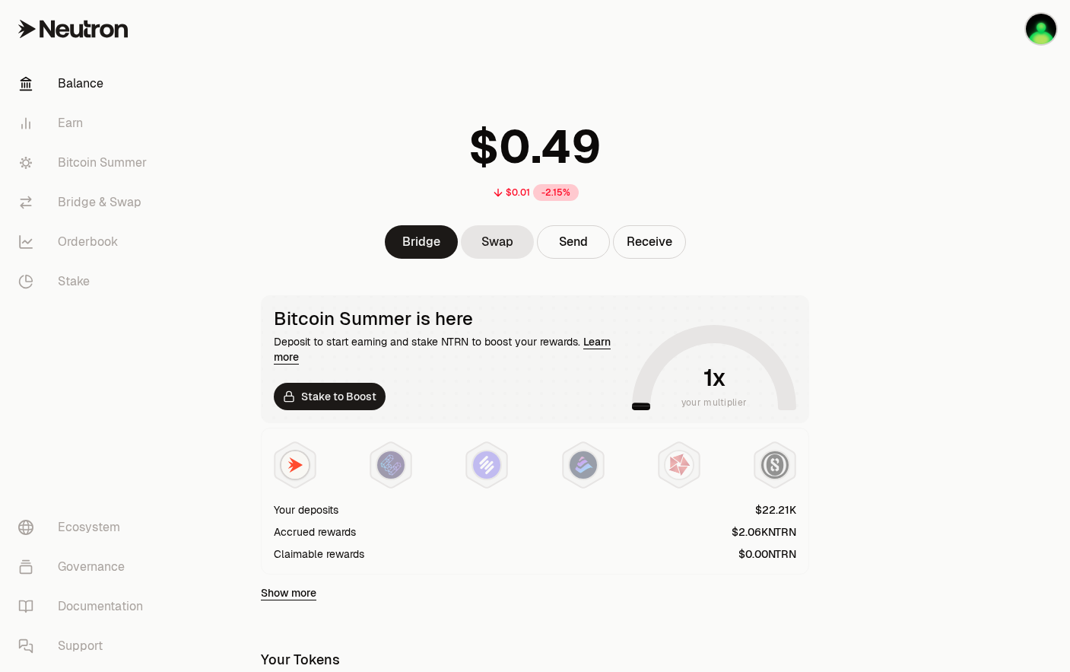 The image size is (1070, 672). I want to click on div: Deposit to start earning and stake NTRN to boost your rewards., so click(450, 349).